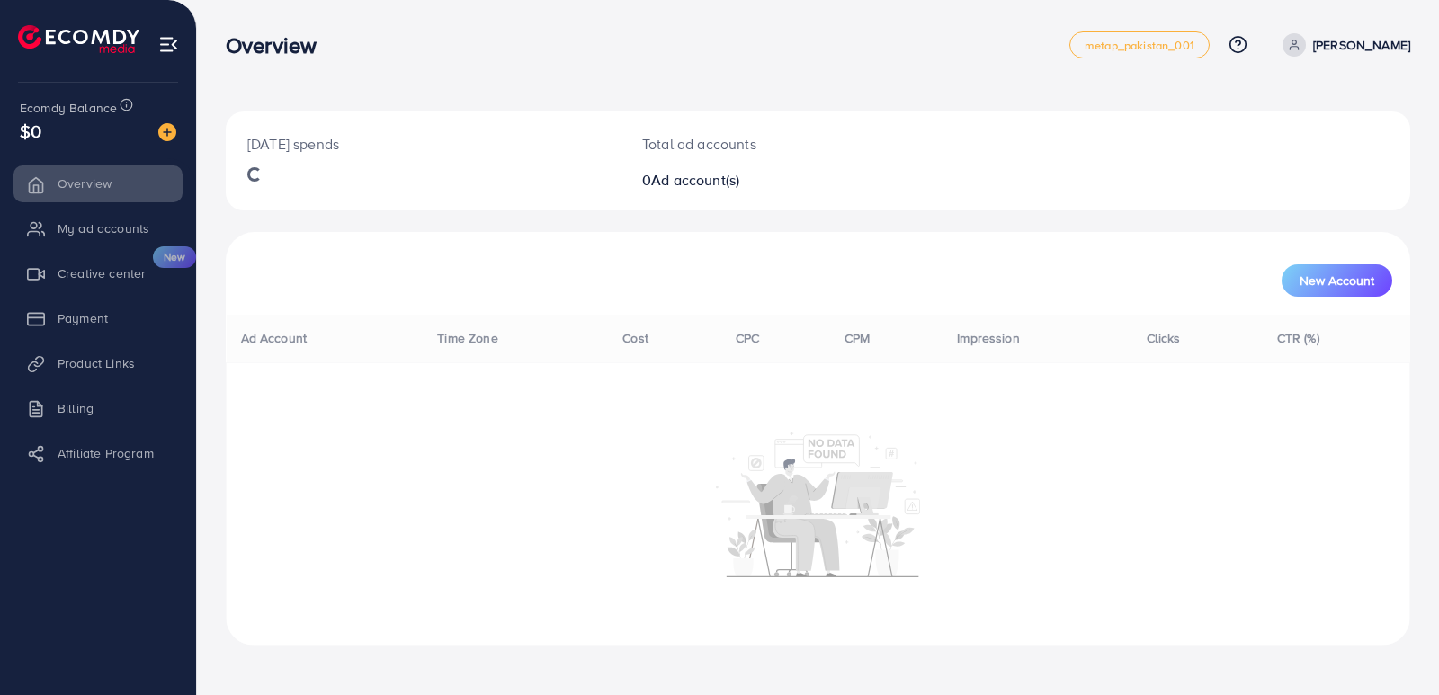 This screenshot has height=695, width=1439. I want to click on span: Ad account(s), so click(695, 180).